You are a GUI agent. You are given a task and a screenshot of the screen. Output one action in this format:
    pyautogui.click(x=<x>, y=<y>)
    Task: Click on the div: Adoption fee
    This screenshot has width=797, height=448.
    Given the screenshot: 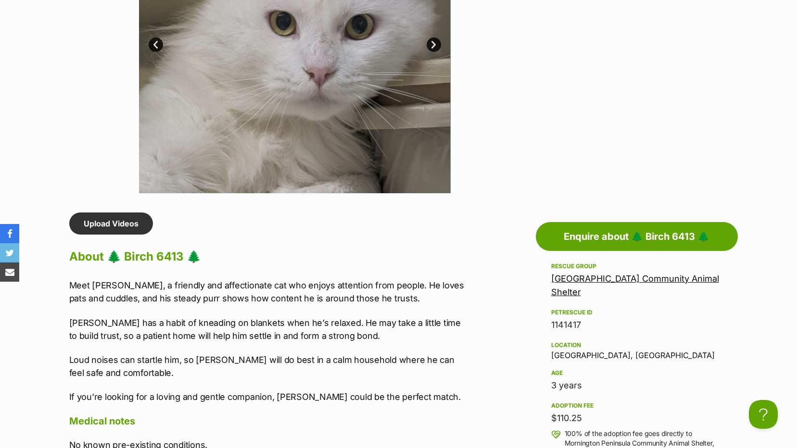 What is the action you would take?
    pyautogui.click(x=637, y=406)
    